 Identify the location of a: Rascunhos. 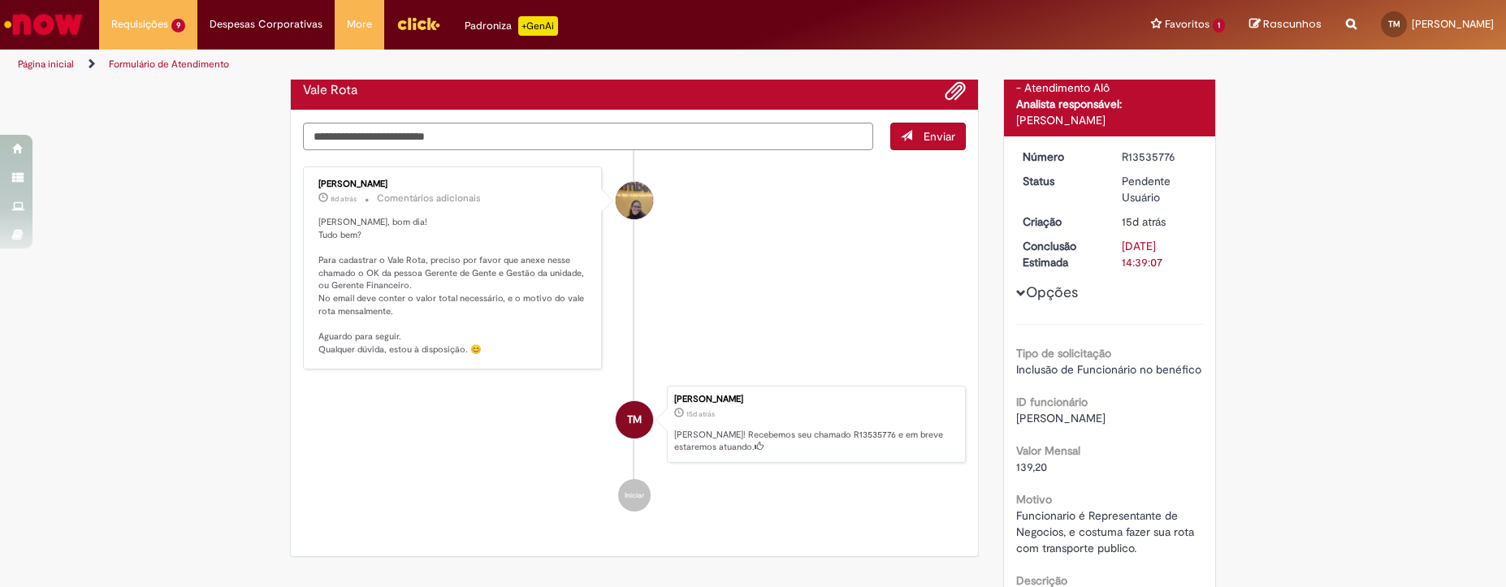
(1285, 24).